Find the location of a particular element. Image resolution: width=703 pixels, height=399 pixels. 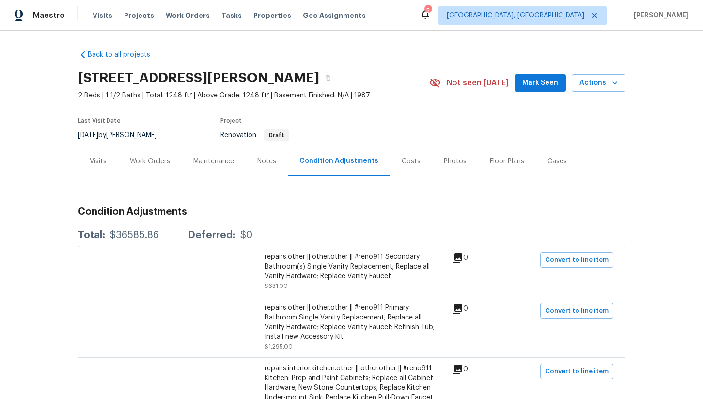

div: Cases is located at coordinates (557, 161).